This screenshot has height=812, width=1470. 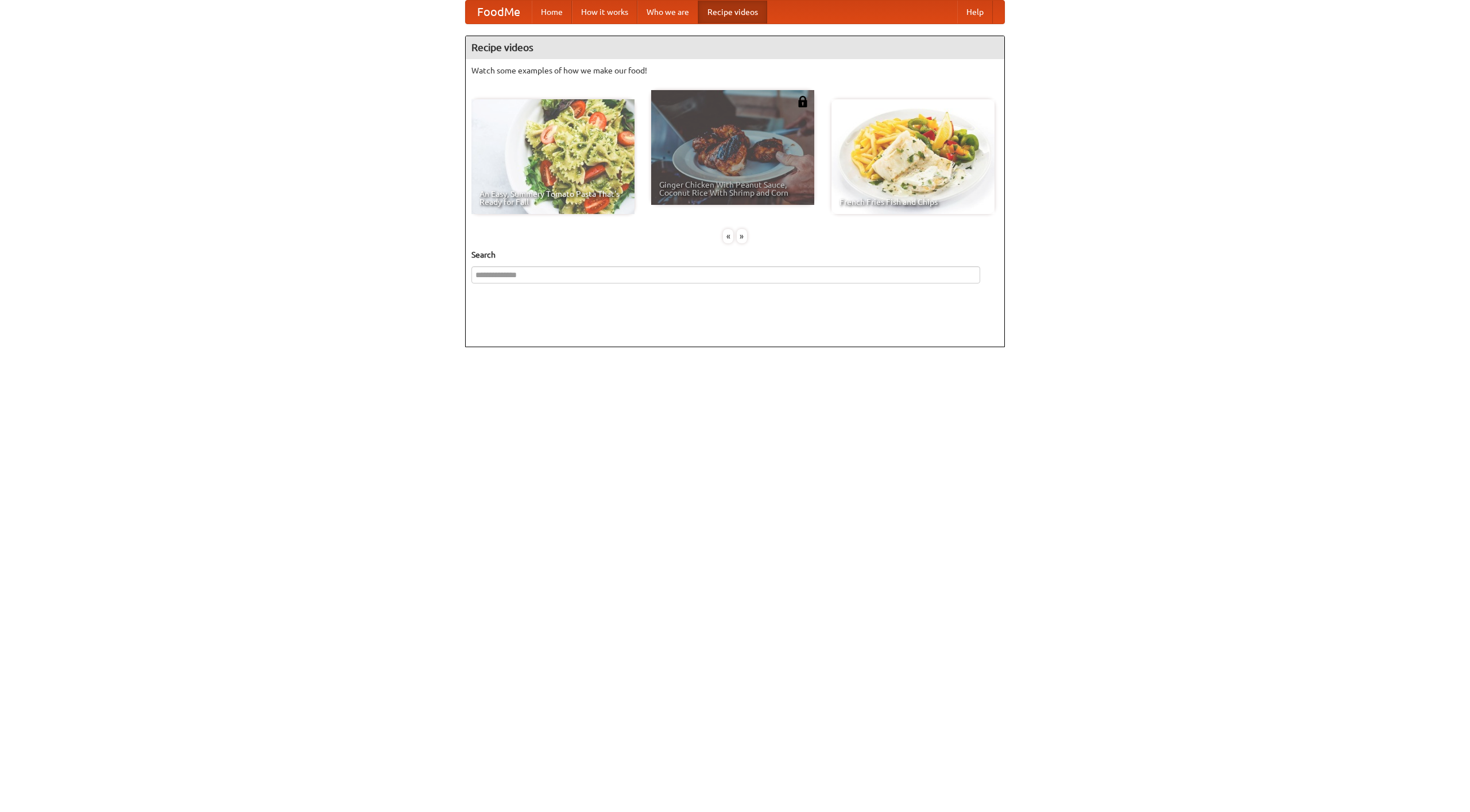 What do you see at coordinates (913, 202) in the screenshot?
I see `span: French Fries Fish and Chips` at bounding box center [913, 202].